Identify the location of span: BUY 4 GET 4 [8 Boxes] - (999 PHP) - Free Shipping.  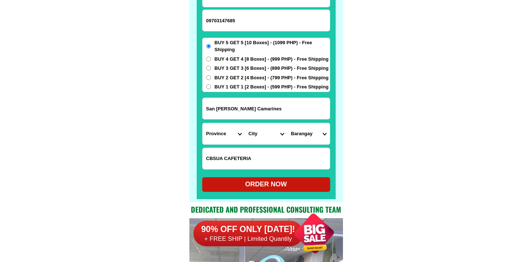
(272, 59).